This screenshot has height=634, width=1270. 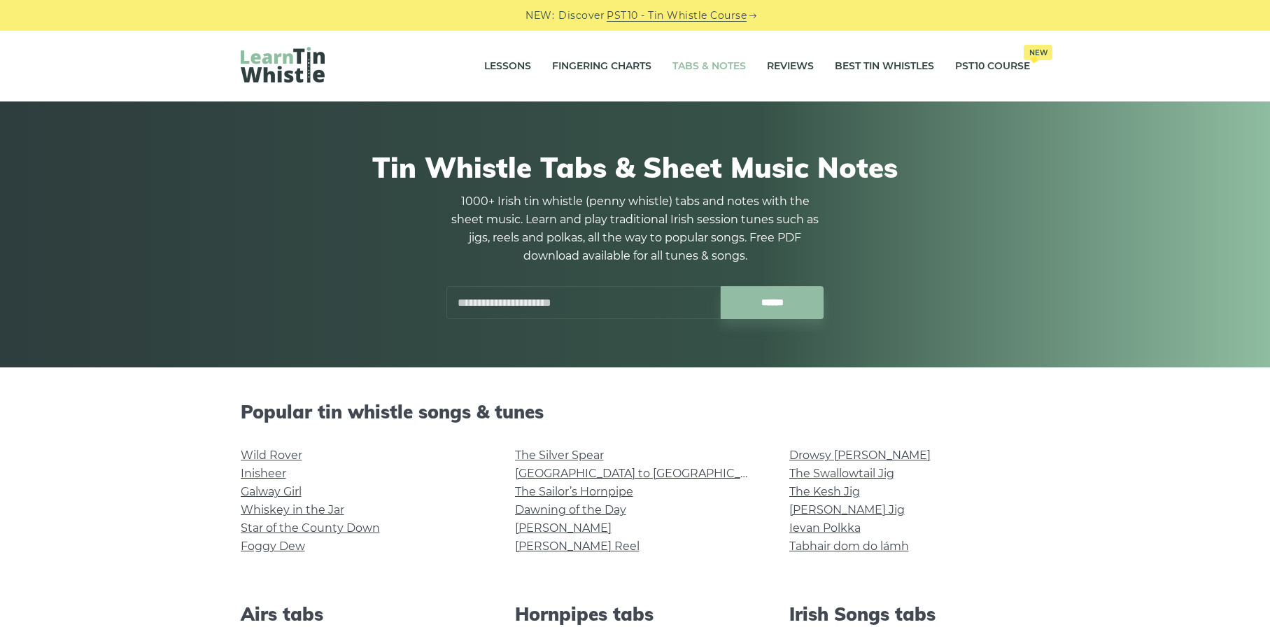 I want to click on a: Reviews, so click(x=790, y=66).